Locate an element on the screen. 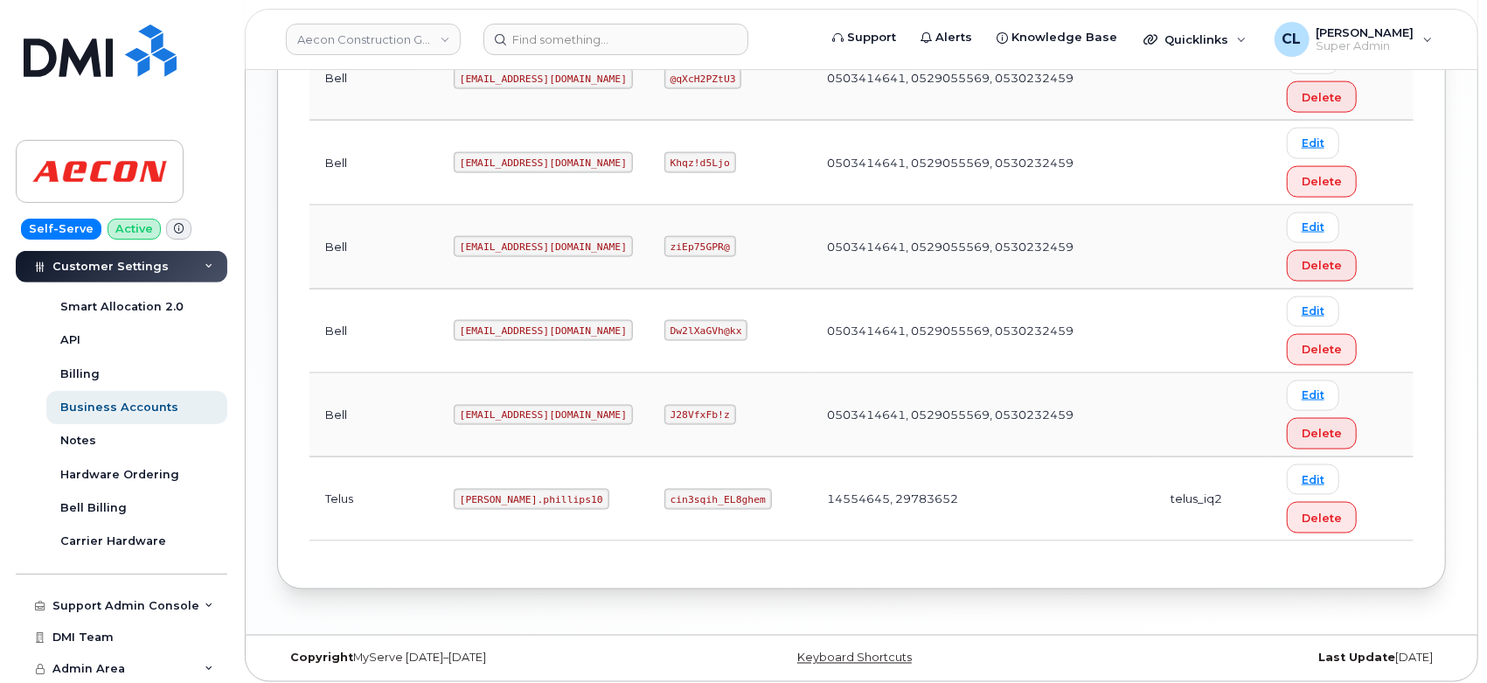 The height and width of the screenshot is (683, 1487). span: Support is located at coordinates (872, 38).